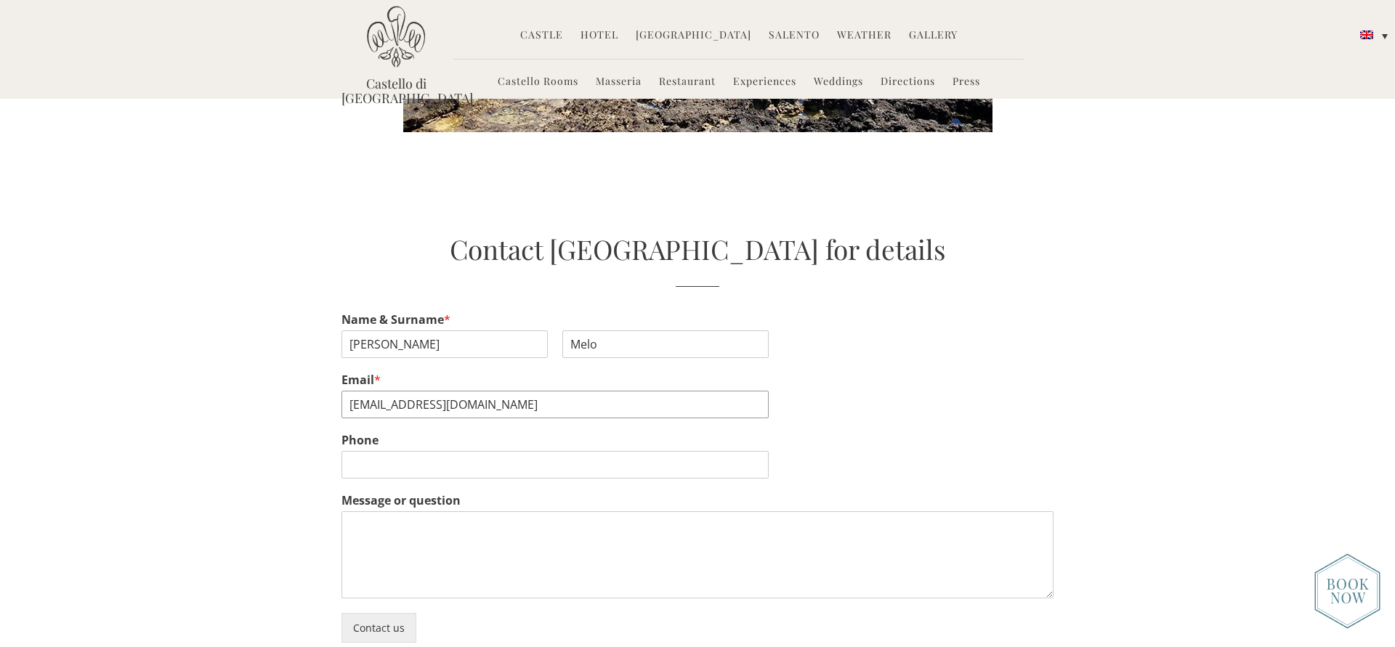 The image size is (1395, 647). What do you see at coordinates (908, 82) in the screenshot?
I see `a: Directions` at bounding box center [908, 82].